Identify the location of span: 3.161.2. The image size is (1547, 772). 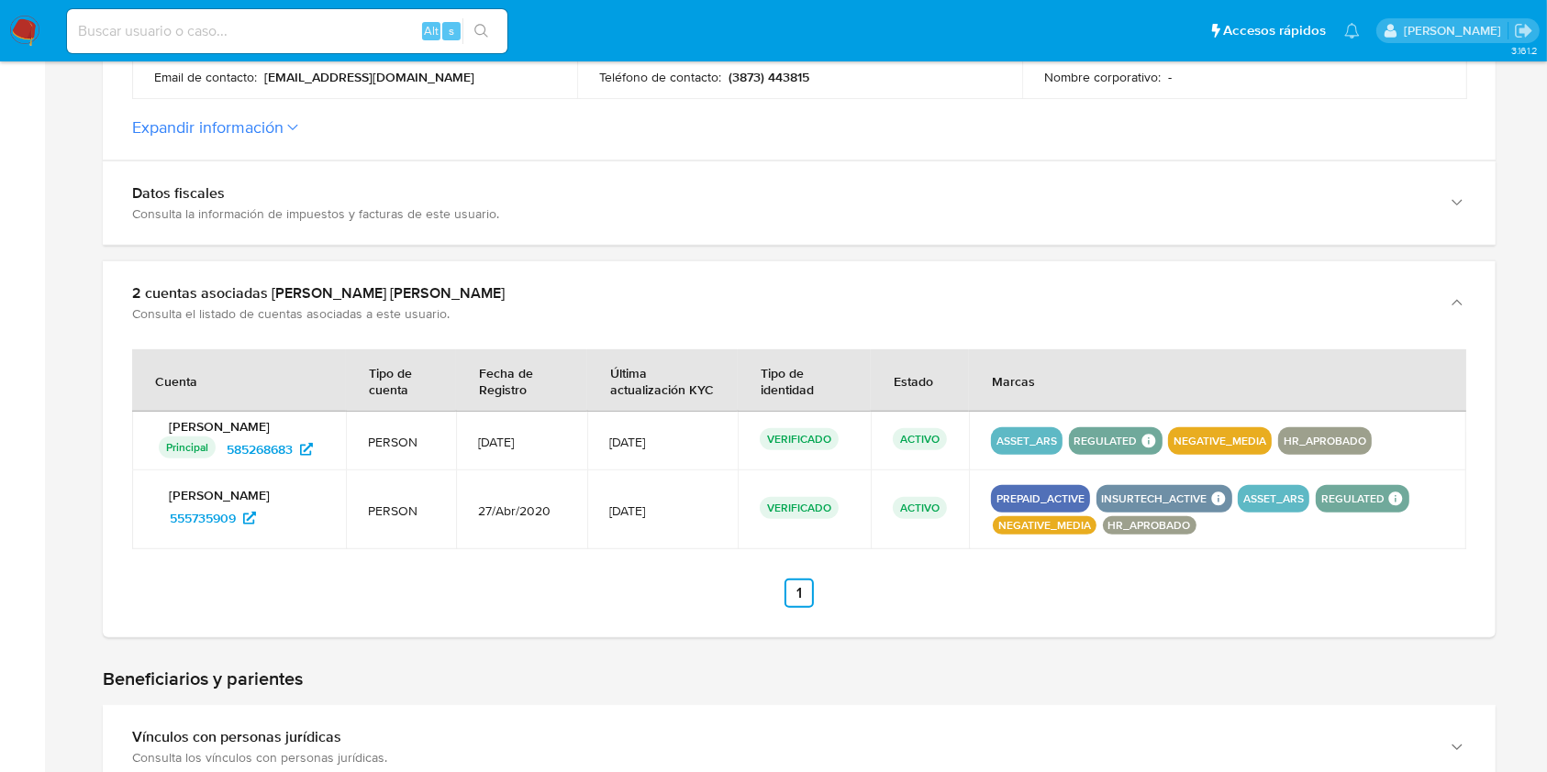
(1524, 50).